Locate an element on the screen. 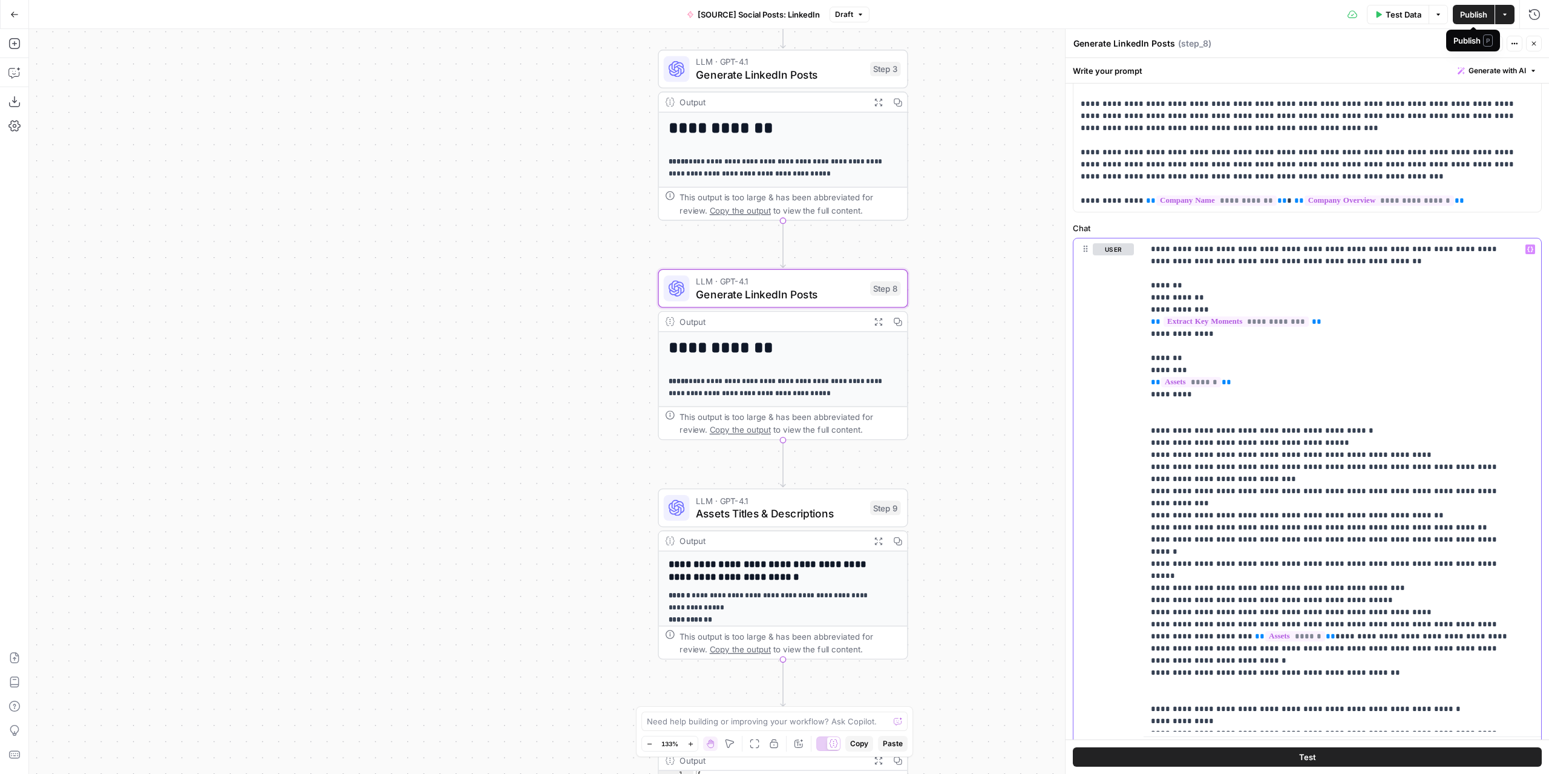  g: Edge from step_6 to step_3 is located at coordinates (783, 24).